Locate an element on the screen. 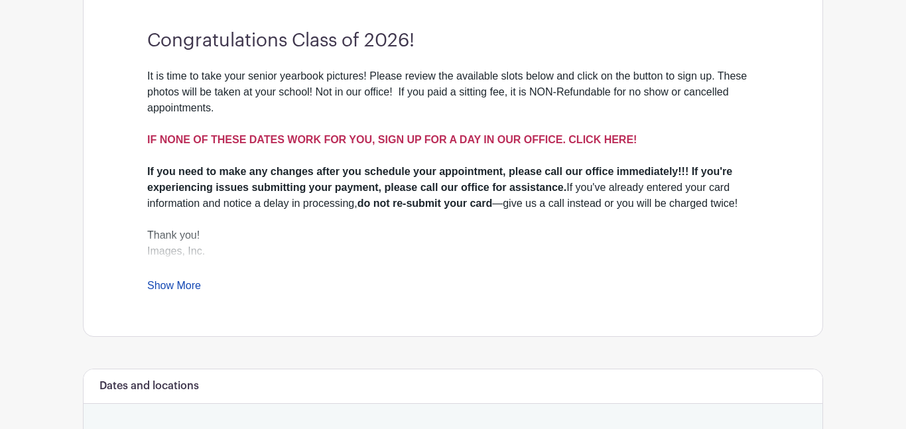 Image resolution: width=906 pixels, height=429 pixels. div: Images, Inc. is located at coordinates (453, 259).